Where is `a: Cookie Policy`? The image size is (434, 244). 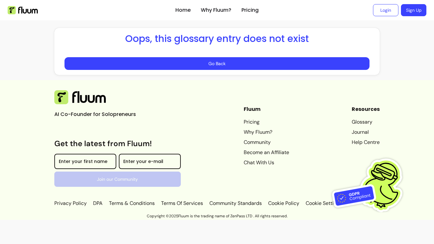 a: Cookie Policy is located at coordinates (284, 203).